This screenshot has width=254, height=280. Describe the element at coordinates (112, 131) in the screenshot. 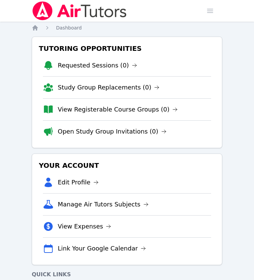

I see `a: Open Study Group Invitations (0)` at that location.